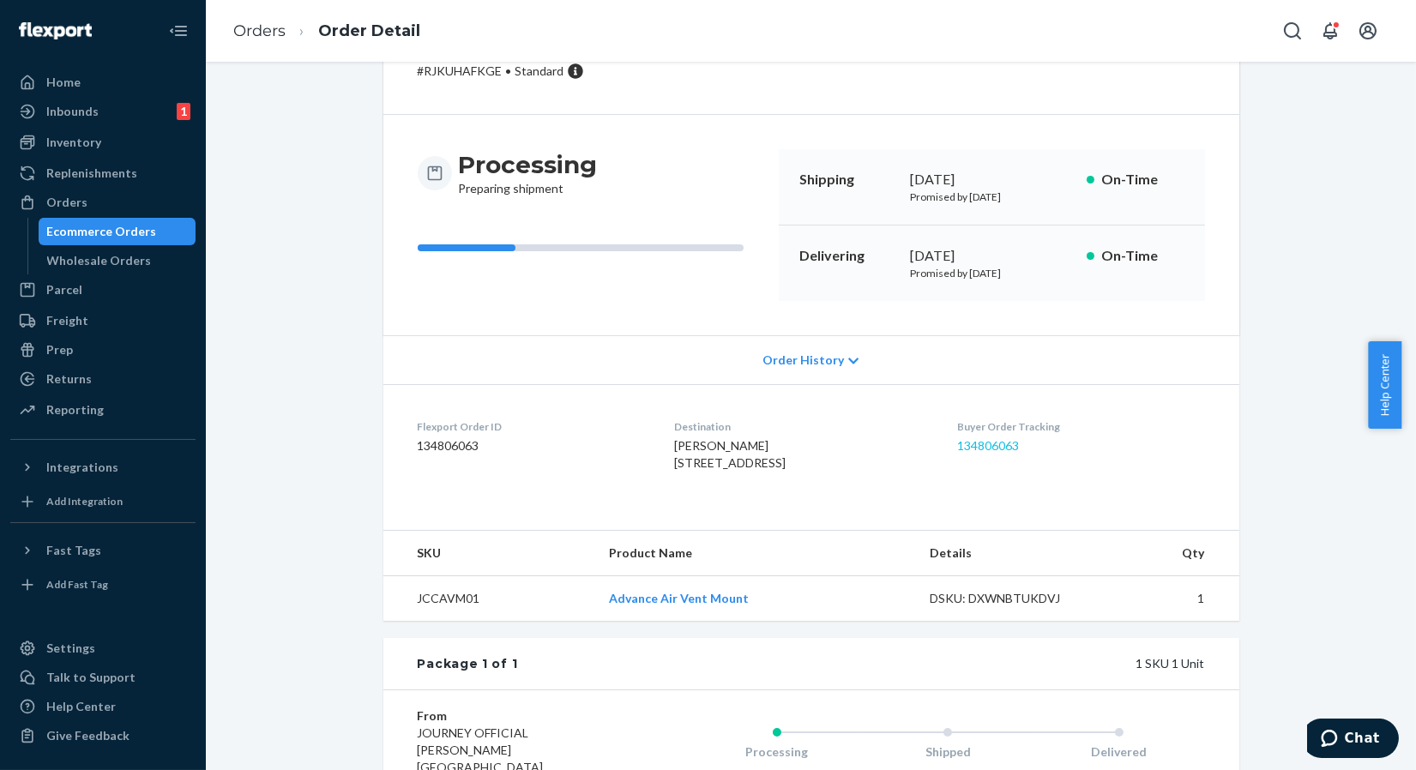  What do you see at coordinates (489, 553) in the screenshot?
I see `th: SKU` at bounding box center [489, 553].